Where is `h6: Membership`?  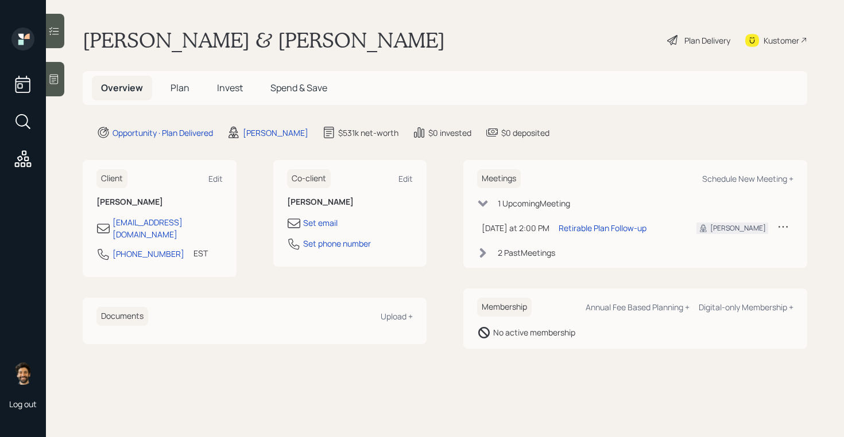
h6: Membership is located at coordinates (504, 307).